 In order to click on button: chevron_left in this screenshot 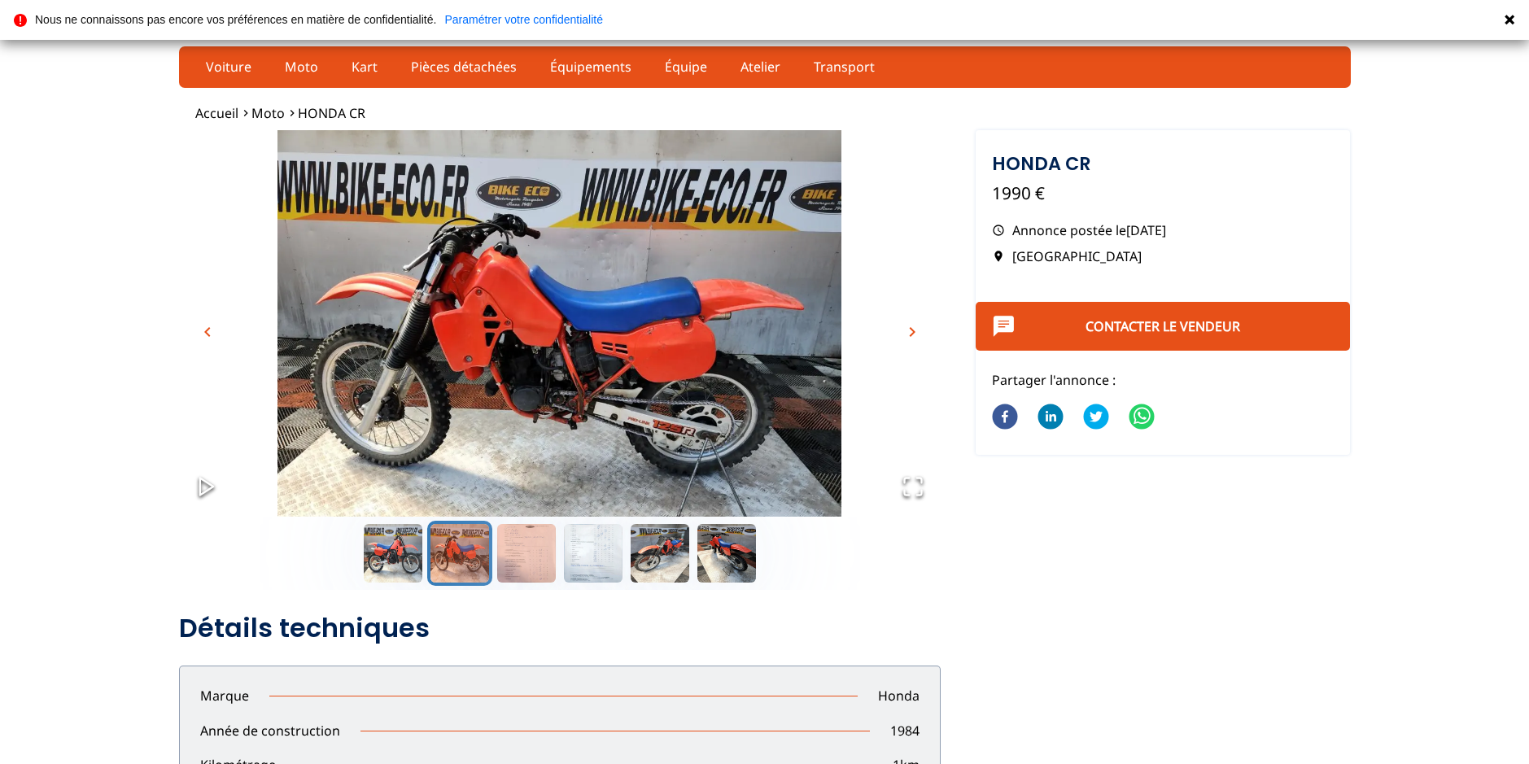, I will do `click(207, 332)`.